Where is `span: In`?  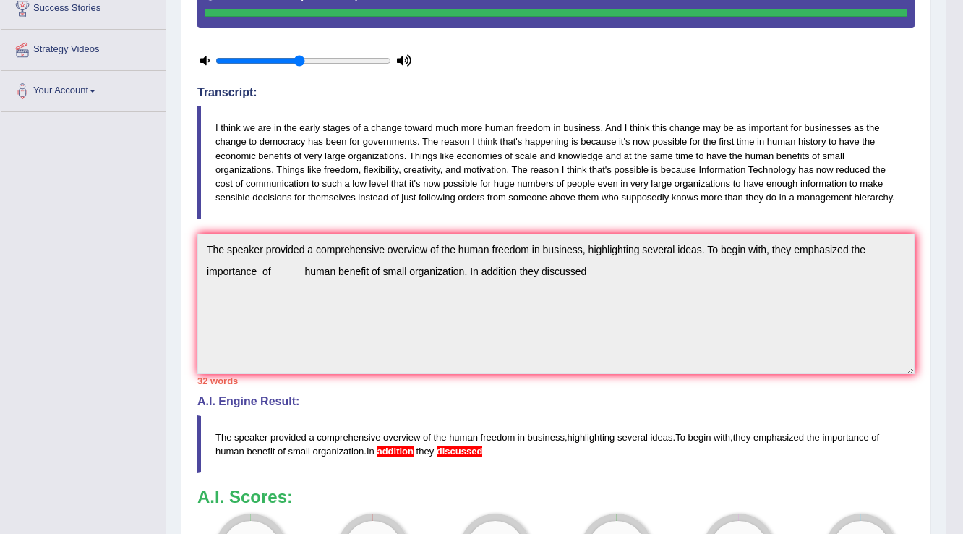
span: In is located at coordinates (370, 451).